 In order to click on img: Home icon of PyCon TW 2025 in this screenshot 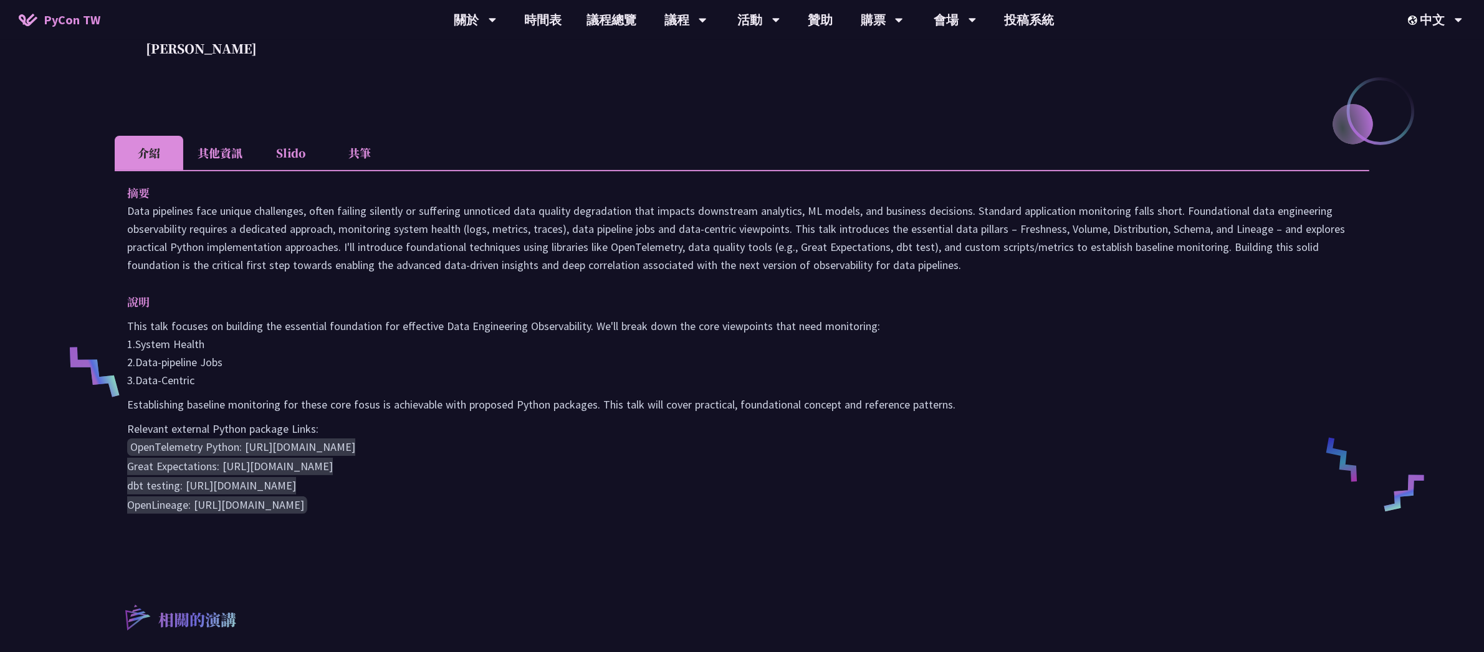, I will do `click(28, 20)`.